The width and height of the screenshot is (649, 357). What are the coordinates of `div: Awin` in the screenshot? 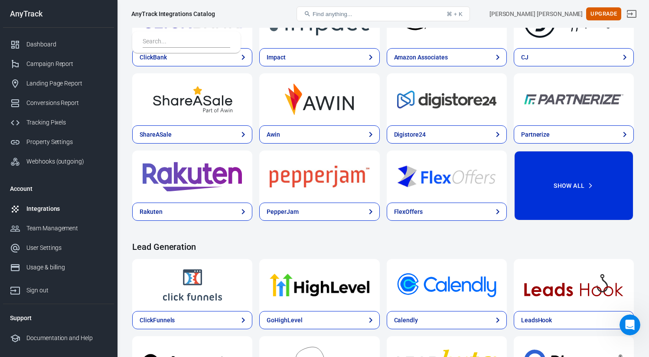 It's located at (273, 134).